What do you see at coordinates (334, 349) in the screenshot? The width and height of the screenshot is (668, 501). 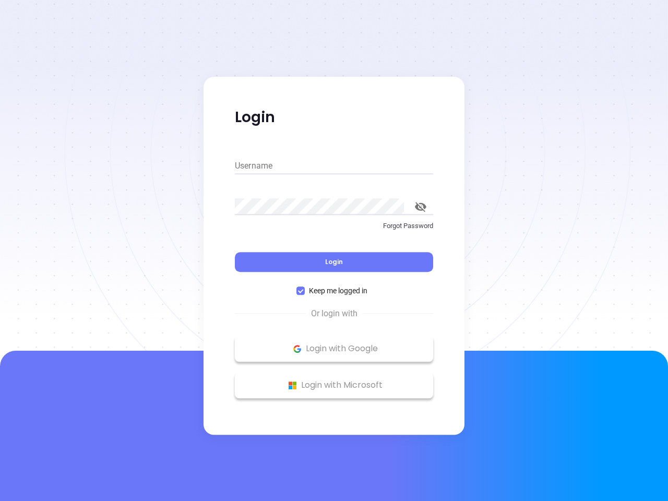 I see `p: Login with Google` at bounding box center [334, 349].